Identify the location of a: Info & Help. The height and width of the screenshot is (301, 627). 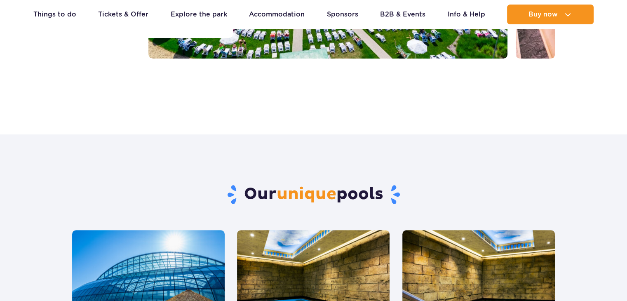
(466, 14).